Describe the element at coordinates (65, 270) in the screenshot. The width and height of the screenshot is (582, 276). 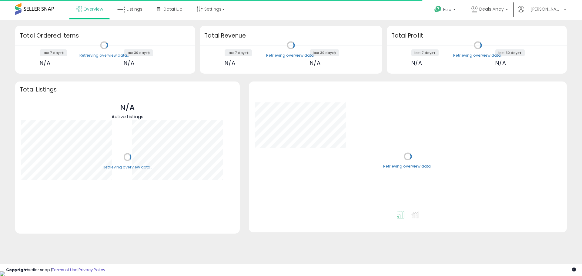
I see `a: Terms of Use` at that location.